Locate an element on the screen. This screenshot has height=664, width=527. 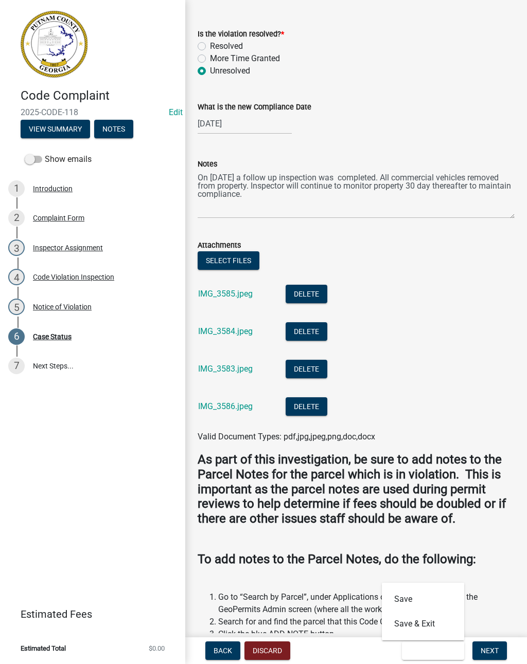
label: Notes is located at coordinates (207, 165).